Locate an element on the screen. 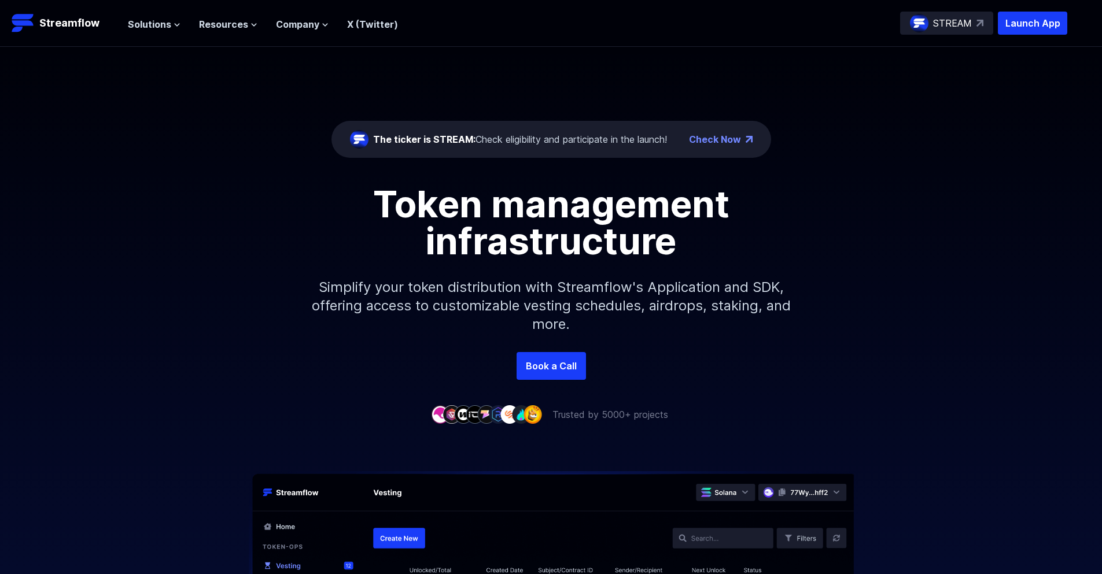  button: Launch App is located at coordinates (1032, 23).